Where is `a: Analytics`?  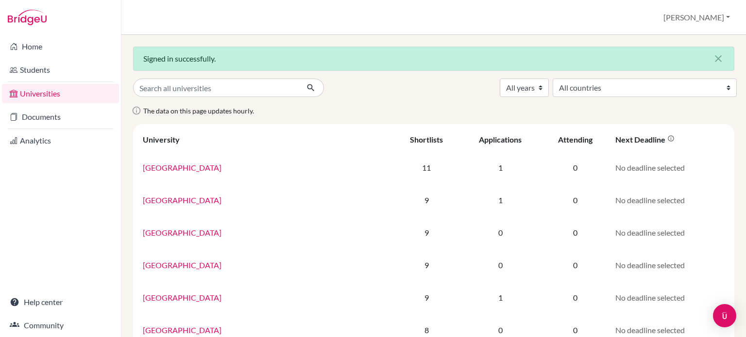
a: Analytics is located at coordinates (60, 141).